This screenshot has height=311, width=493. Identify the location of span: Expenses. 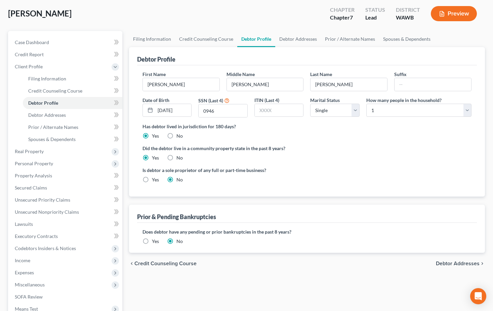
(24, 272).